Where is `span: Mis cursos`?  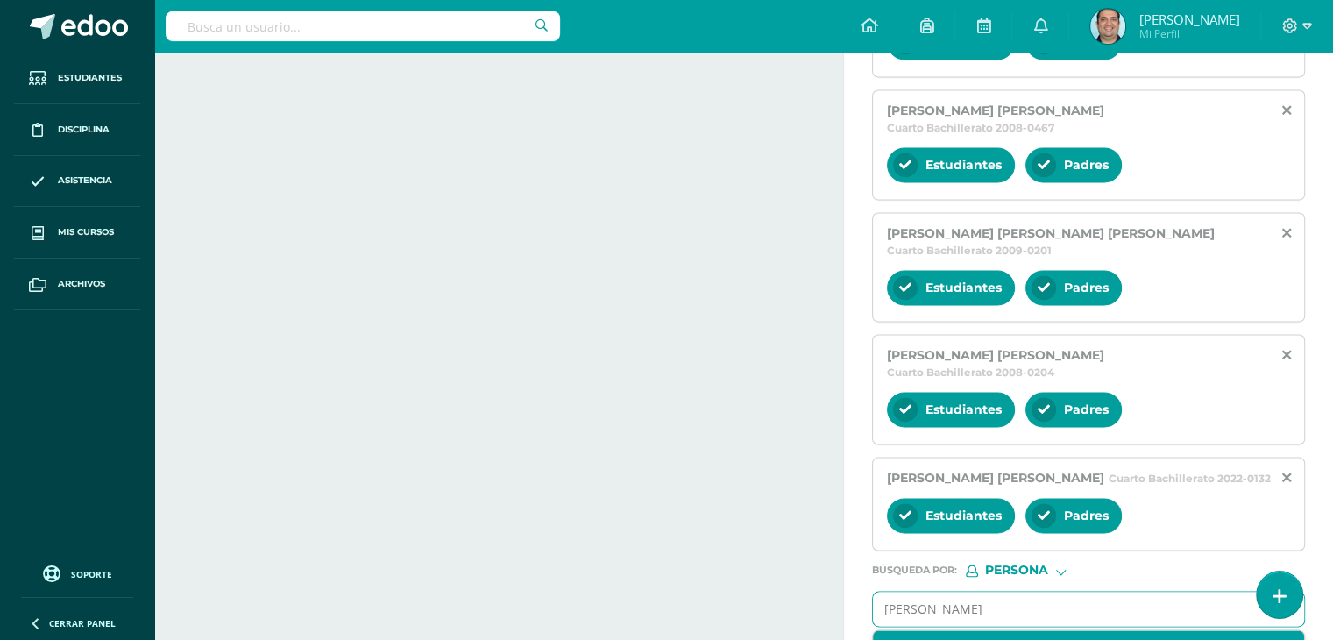 span: Mis cursos is located at coordinates (86, 232).